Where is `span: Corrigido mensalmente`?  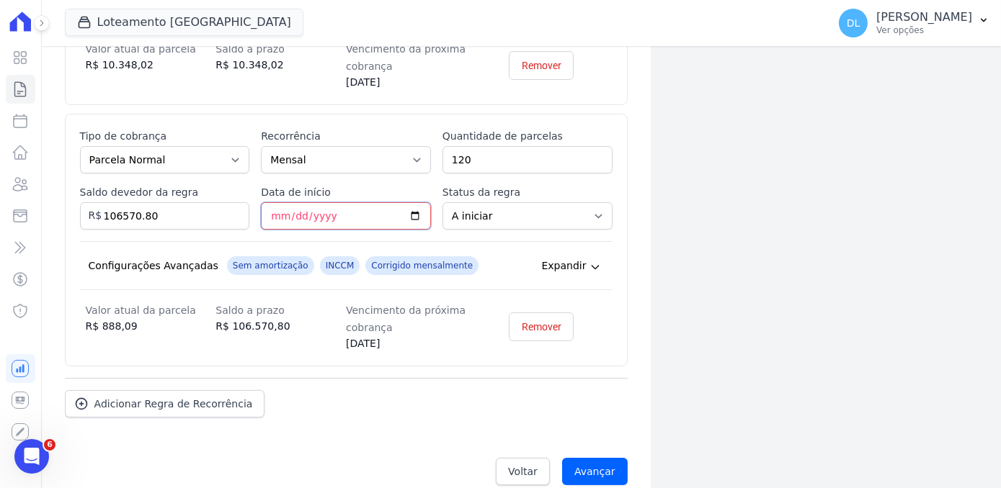 span: Corrigido mensalmente is located at coordinates (421, 266).